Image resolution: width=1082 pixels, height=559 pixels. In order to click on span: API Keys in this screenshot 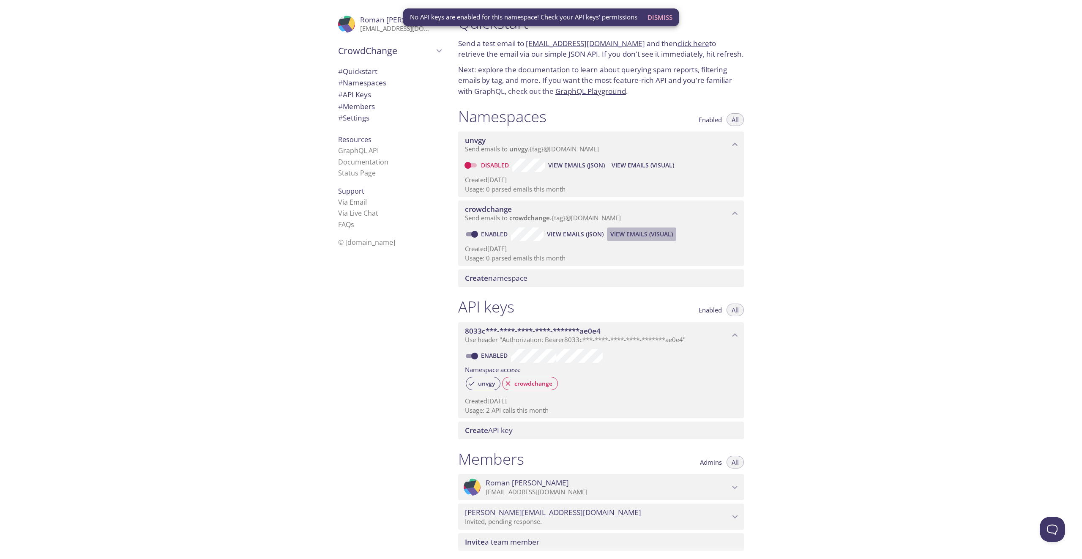, I will do `click(355, 94)`.